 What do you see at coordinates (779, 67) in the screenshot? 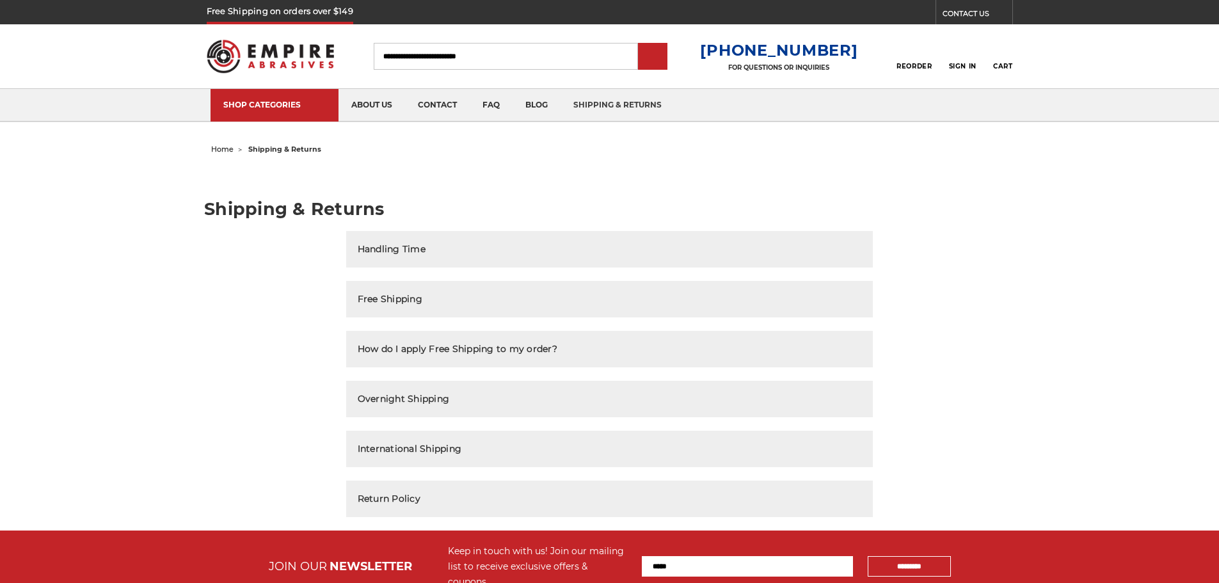
I see `p: FOR QUESTIONS OR INQUIRIES` at bounding box center [779, 67].